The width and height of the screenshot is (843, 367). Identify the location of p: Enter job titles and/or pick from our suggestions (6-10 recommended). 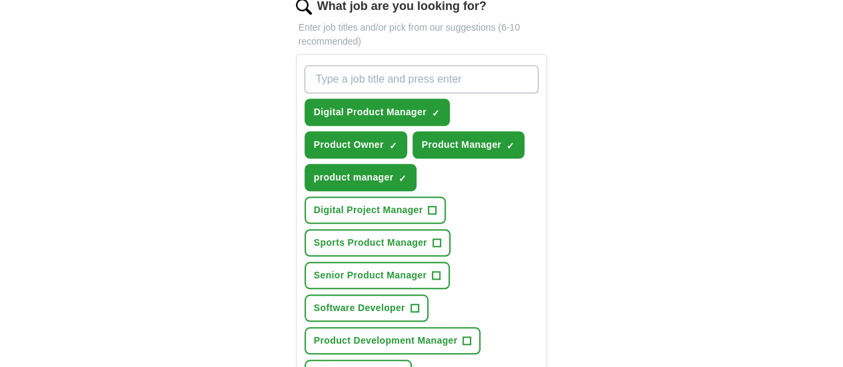
(422, 35).